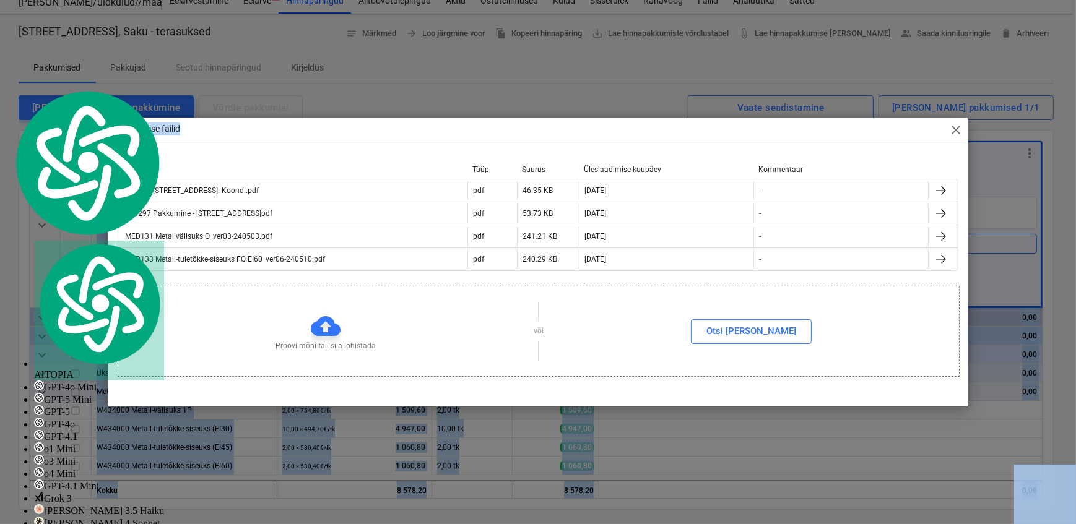  I want to click on div: Kommentaar, so click(841, 170).